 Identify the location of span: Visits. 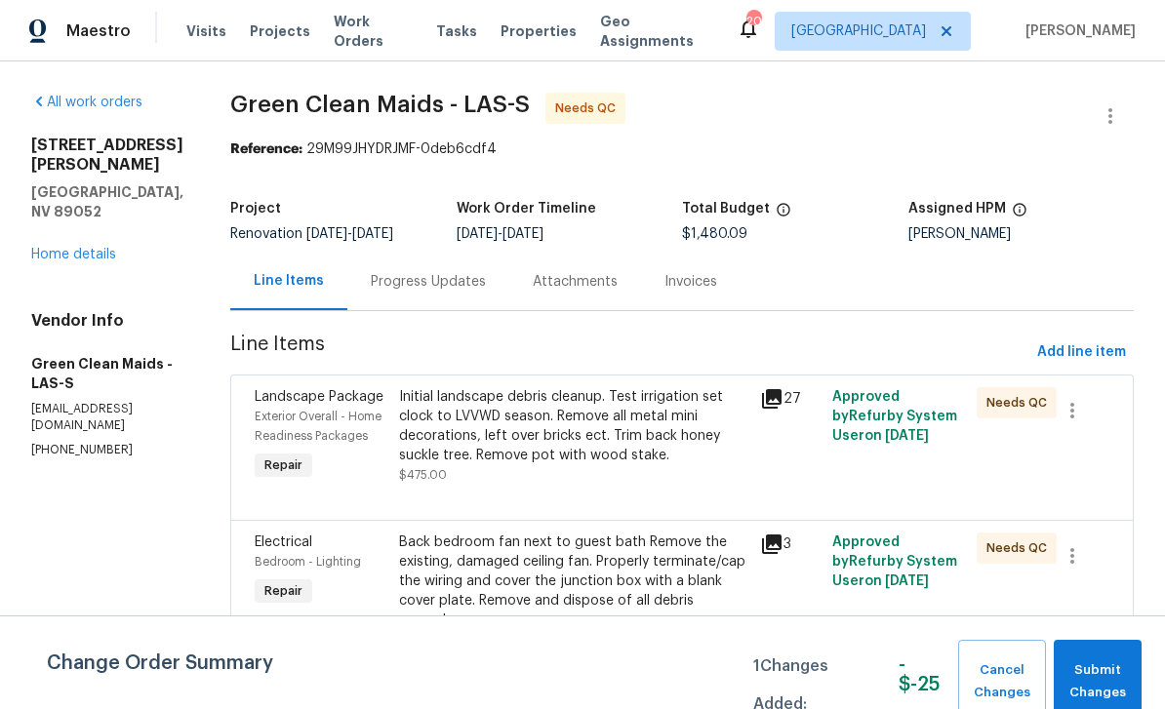
(206, 31).